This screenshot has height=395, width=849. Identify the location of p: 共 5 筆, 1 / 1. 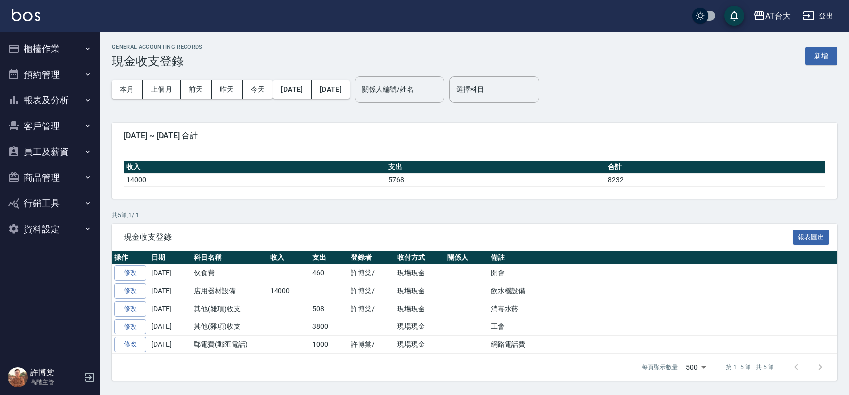
(474, 215).